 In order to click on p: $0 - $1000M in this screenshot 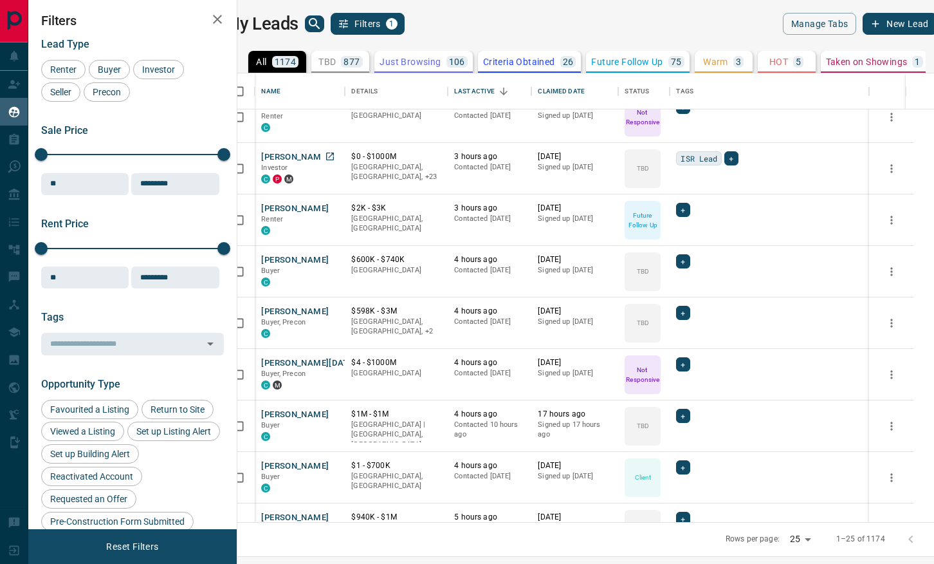, I will do `click(396, 156)`.